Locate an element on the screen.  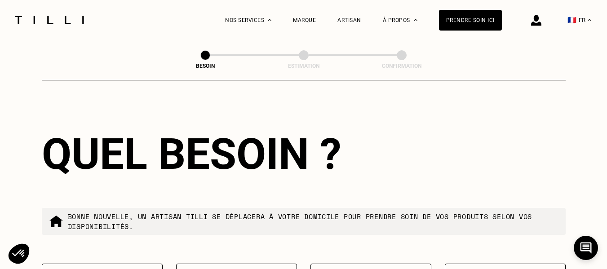
img: Menu déroulant à propos is located at coordinates (416, 20).